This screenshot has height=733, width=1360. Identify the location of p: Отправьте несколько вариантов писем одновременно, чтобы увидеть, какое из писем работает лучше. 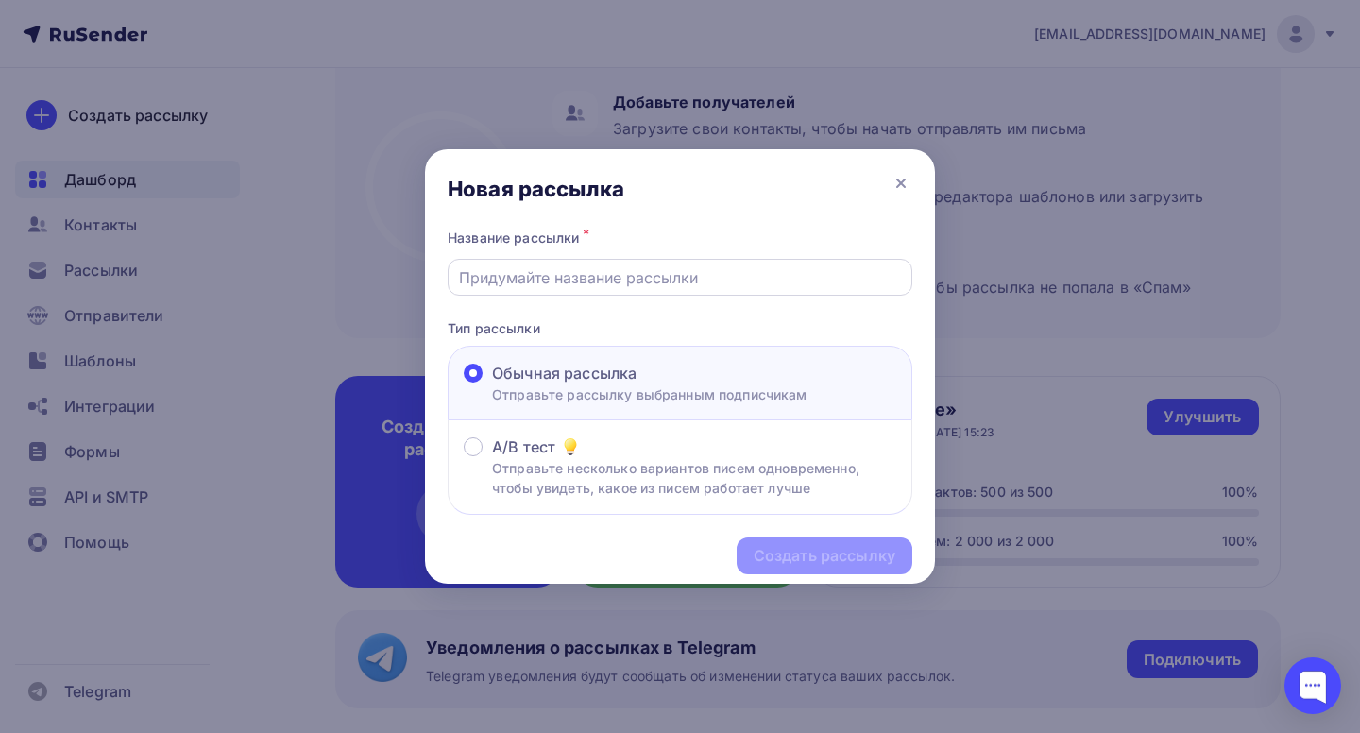
(694, 478).